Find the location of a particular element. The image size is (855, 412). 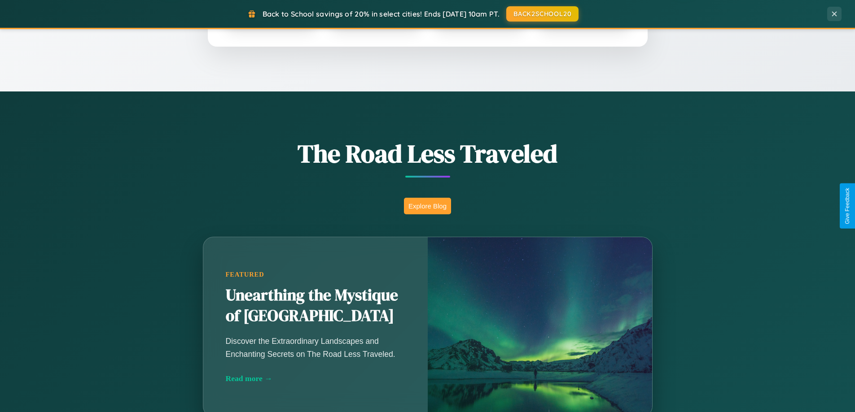

p: Discover the Extraordinary Landscapes and Enchanting Secrets on The Road Less Traveled. is located at coordinates (315, 348).